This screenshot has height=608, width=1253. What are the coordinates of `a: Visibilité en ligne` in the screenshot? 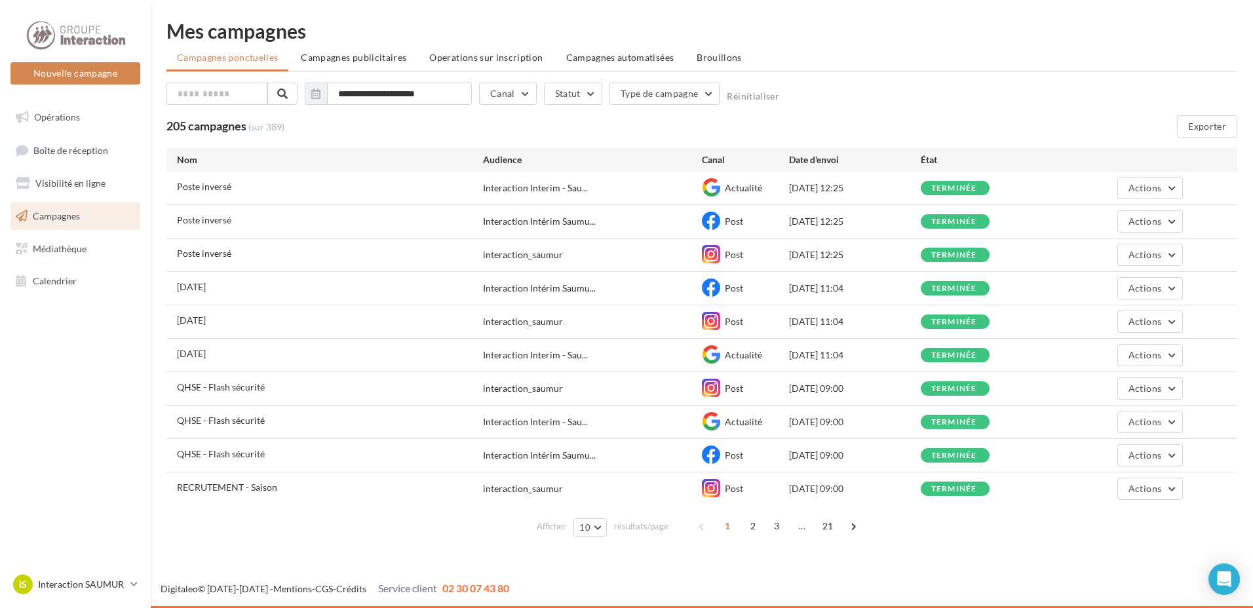 It's located at (75, 183).